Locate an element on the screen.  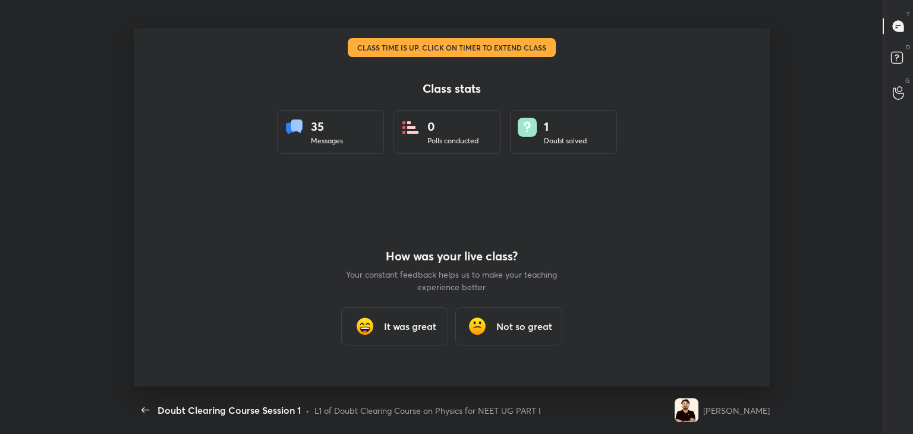
h3: It was great is located at coordinates (410, 326).